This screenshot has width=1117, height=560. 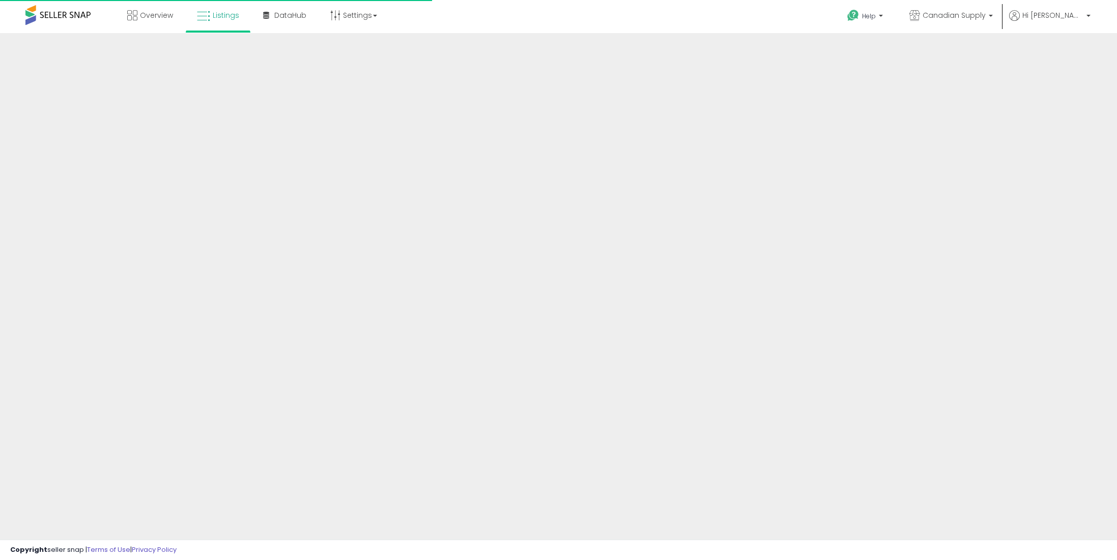 I want to click on span: Listings, so click(x=226, y=15).